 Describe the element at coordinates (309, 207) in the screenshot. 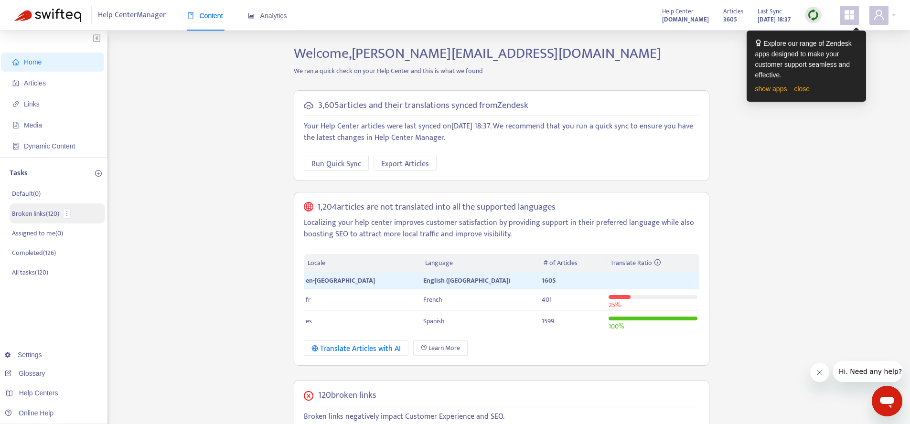

I see `span: global` at that location.